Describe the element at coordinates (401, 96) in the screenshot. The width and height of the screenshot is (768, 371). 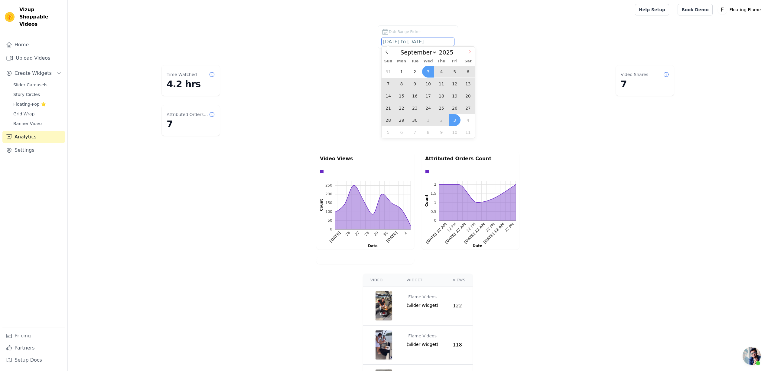
I see `span: September 15, 2025` at that location.